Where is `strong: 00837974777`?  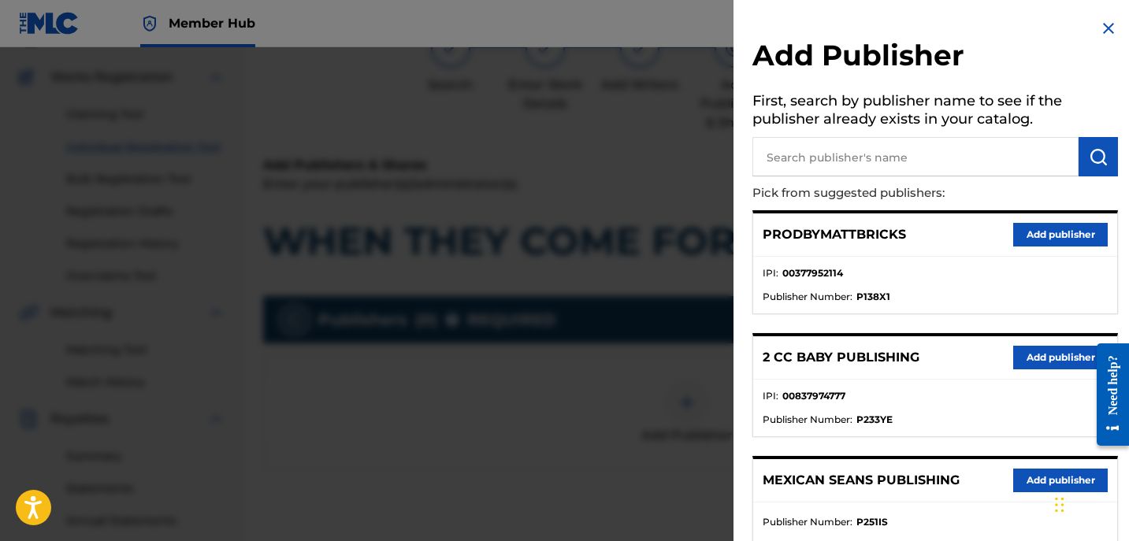 strong: 00837974777 is located at coordinates (814, 396).